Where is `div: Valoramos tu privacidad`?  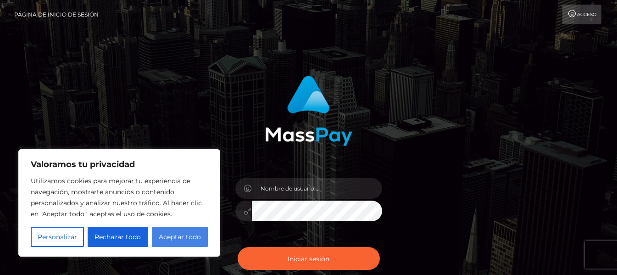
div: Valoramos tu privacidad is located at coordinates (119, 203).